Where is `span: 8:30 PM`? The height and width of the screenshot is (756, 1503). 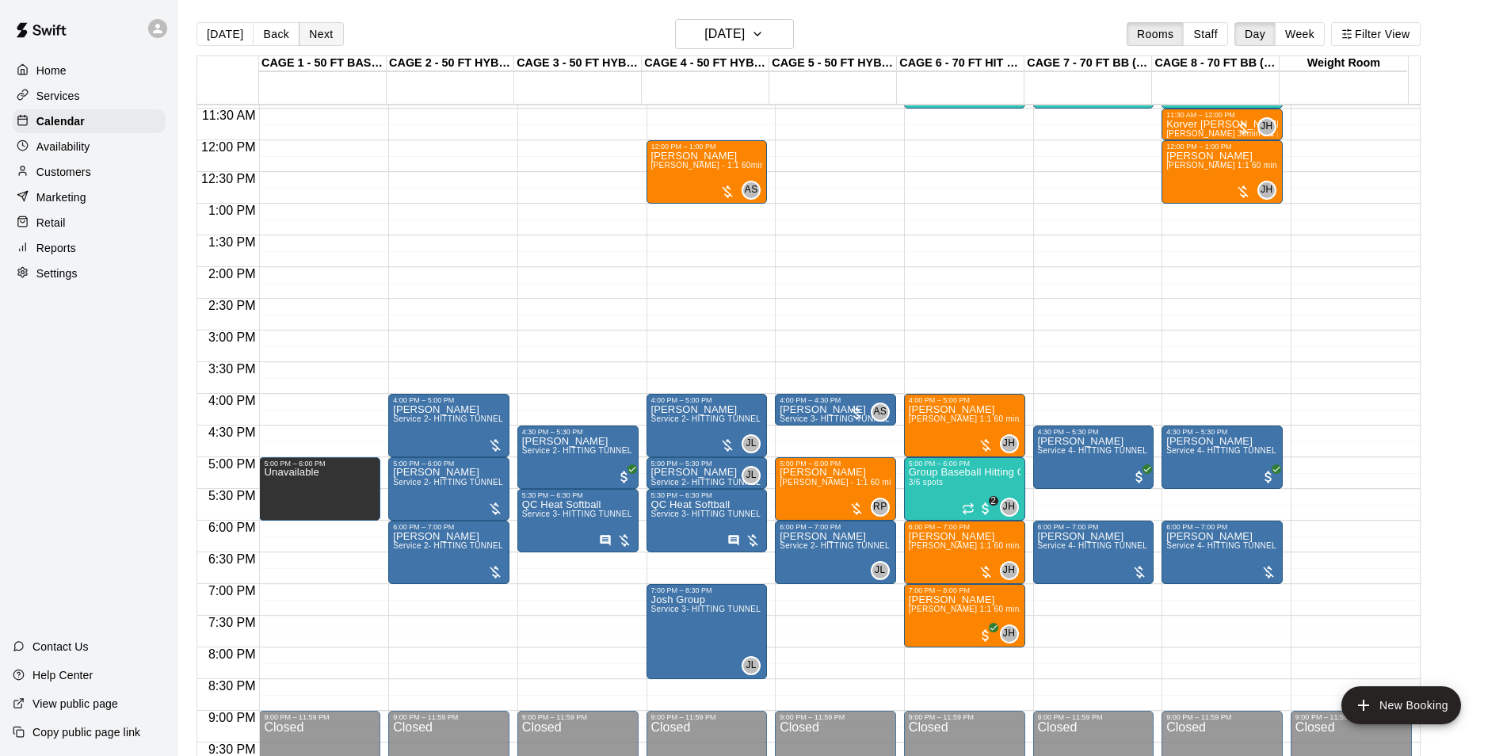
span: 8:30 PM is located at coordinates (232, 685).